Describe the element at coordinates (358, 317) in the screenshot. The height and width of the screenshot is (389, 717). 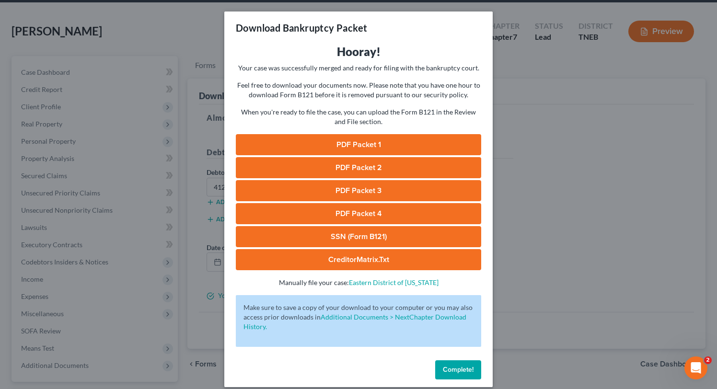
I see `p: Make sure to save a copy of your download to your computer or you may also access prior downloads in` at that location.